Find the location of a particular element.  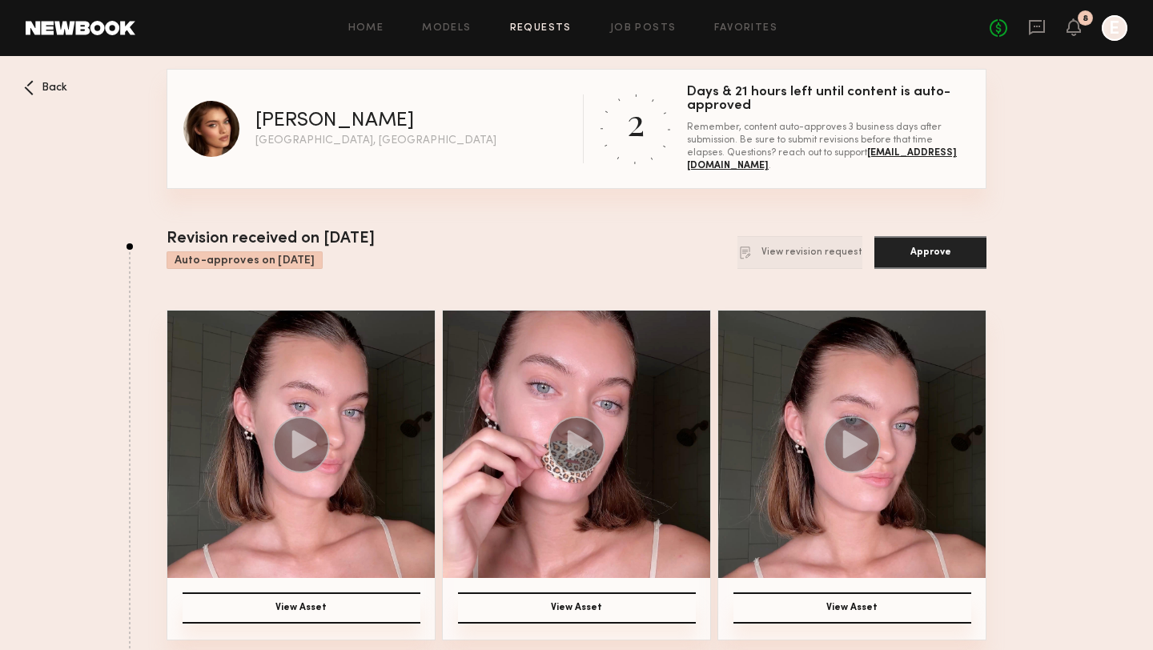

a: E is located at coordinates (1115, 28).